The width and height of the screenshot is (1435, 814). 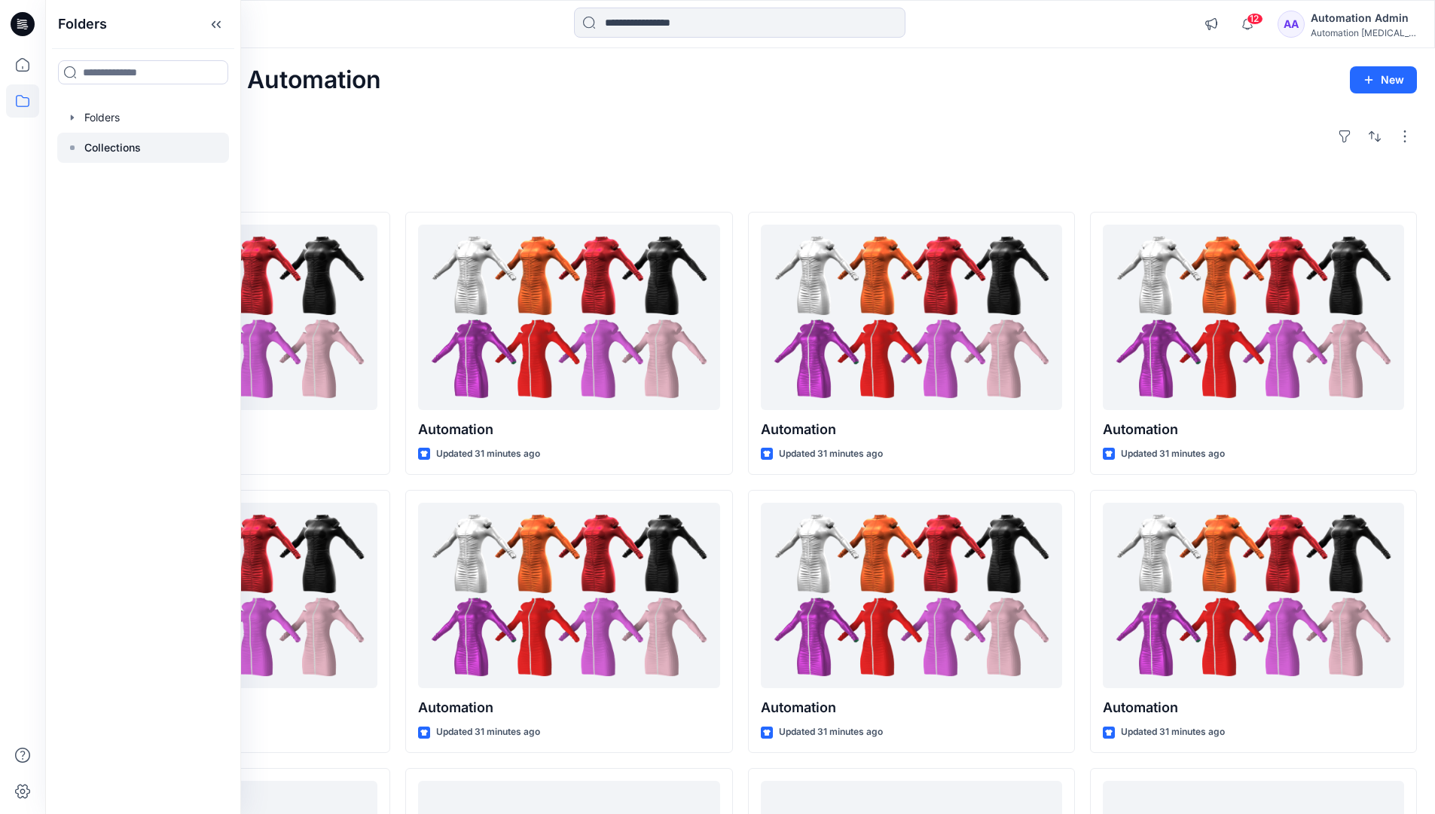 I want to click on div: AA, so click(x=1291, y=24).